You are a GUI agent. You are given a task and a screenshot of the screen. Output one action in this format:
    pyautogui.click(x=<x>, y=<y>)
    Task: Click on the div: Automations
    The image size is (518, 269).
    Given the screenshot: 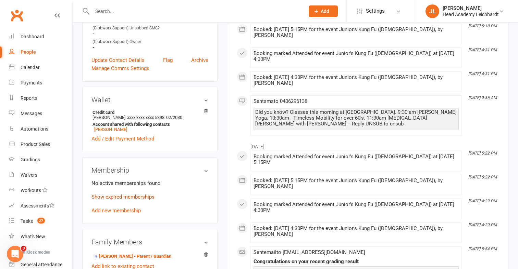 What is the action you would take?
    pyautogui.click(x=34, y=129)
    